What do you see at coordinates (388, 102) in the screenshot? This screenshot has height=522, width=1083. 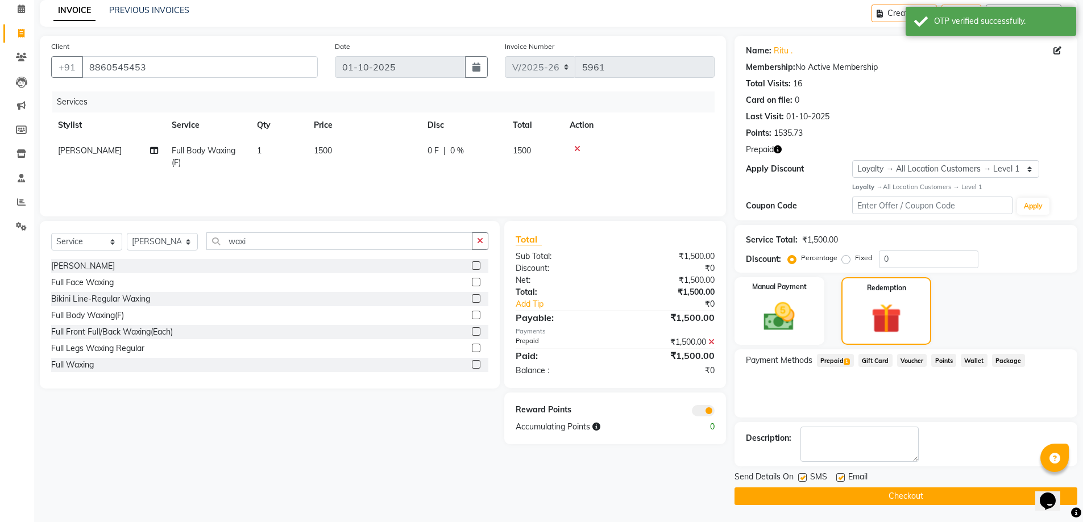 I see `div: Services` at bounding box center [388, 102].